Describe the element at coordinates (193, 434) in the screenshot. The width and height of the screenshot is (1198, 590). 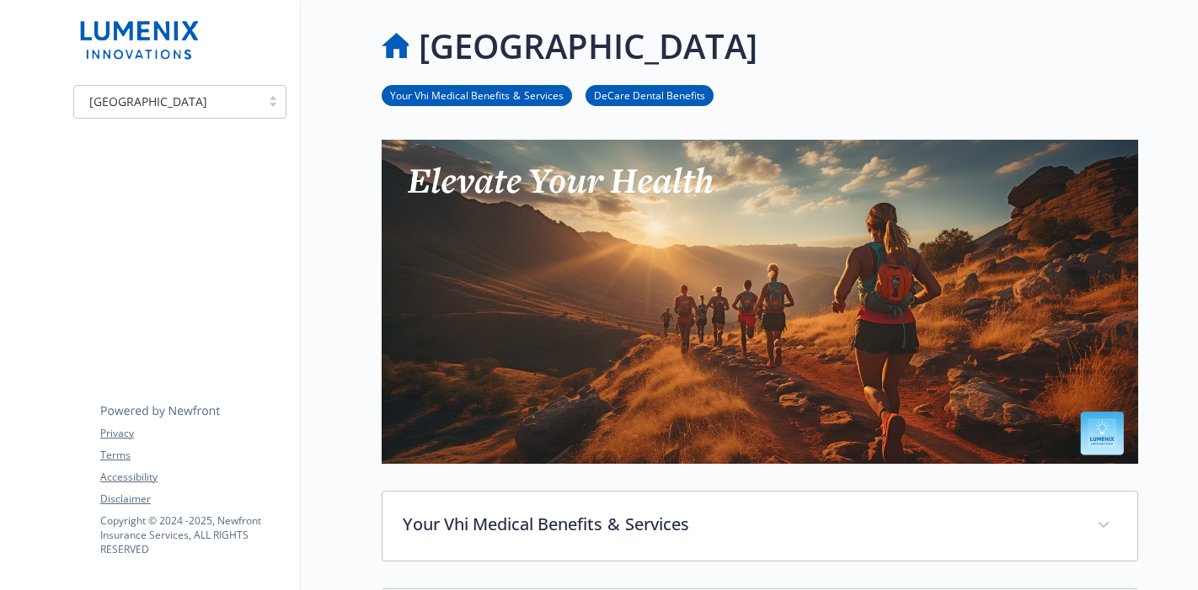
I see `a: Privacy` at that location.